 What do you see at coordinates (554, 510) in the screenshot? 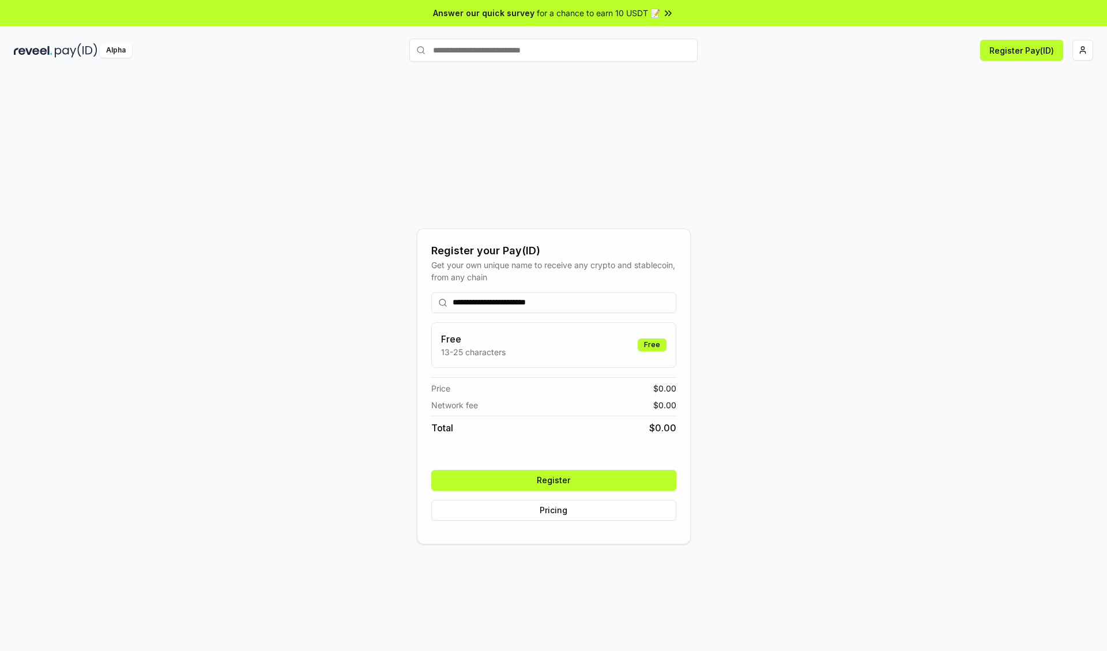
I see `button: Pricing` at bounding box center [554, 510].